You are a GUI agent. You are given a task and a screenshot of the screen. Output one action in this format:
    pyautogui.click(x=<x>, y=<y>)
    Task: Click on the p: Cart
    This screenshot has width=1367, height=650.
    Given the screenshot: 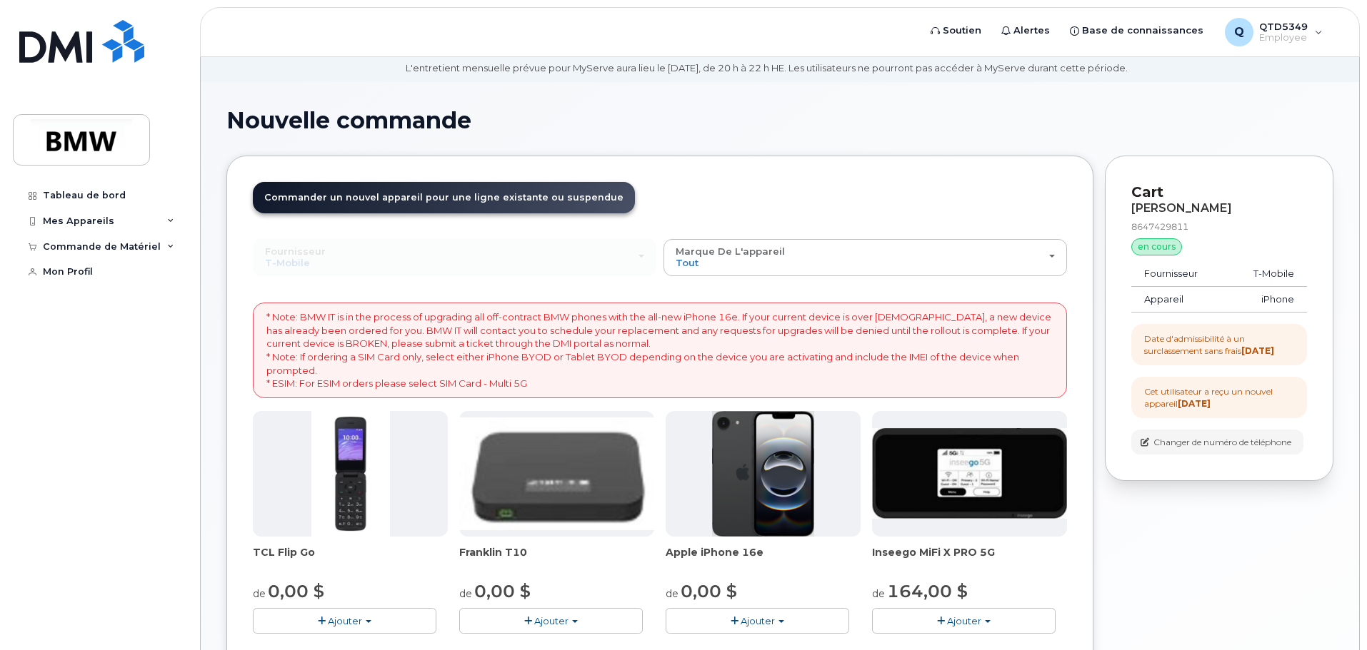 What is the action you would take?
    pyautogui.click(x=1219, y=192)
    